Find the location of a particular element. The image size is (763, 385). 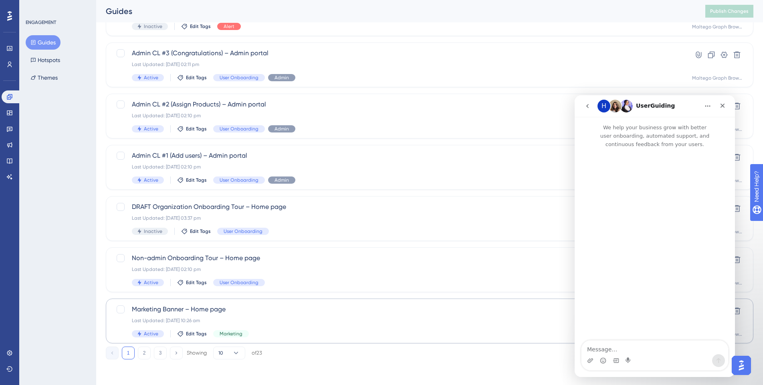

div: Close is located at coordinates (148, 10).